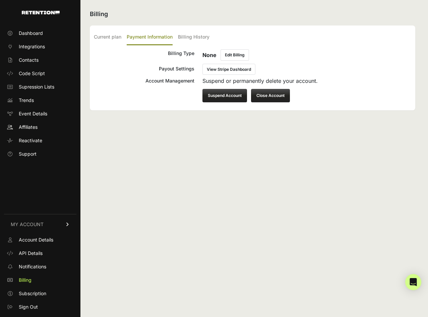 This screenshot has height=317, width=428. I want to click on span: Support, so click(27, 154).